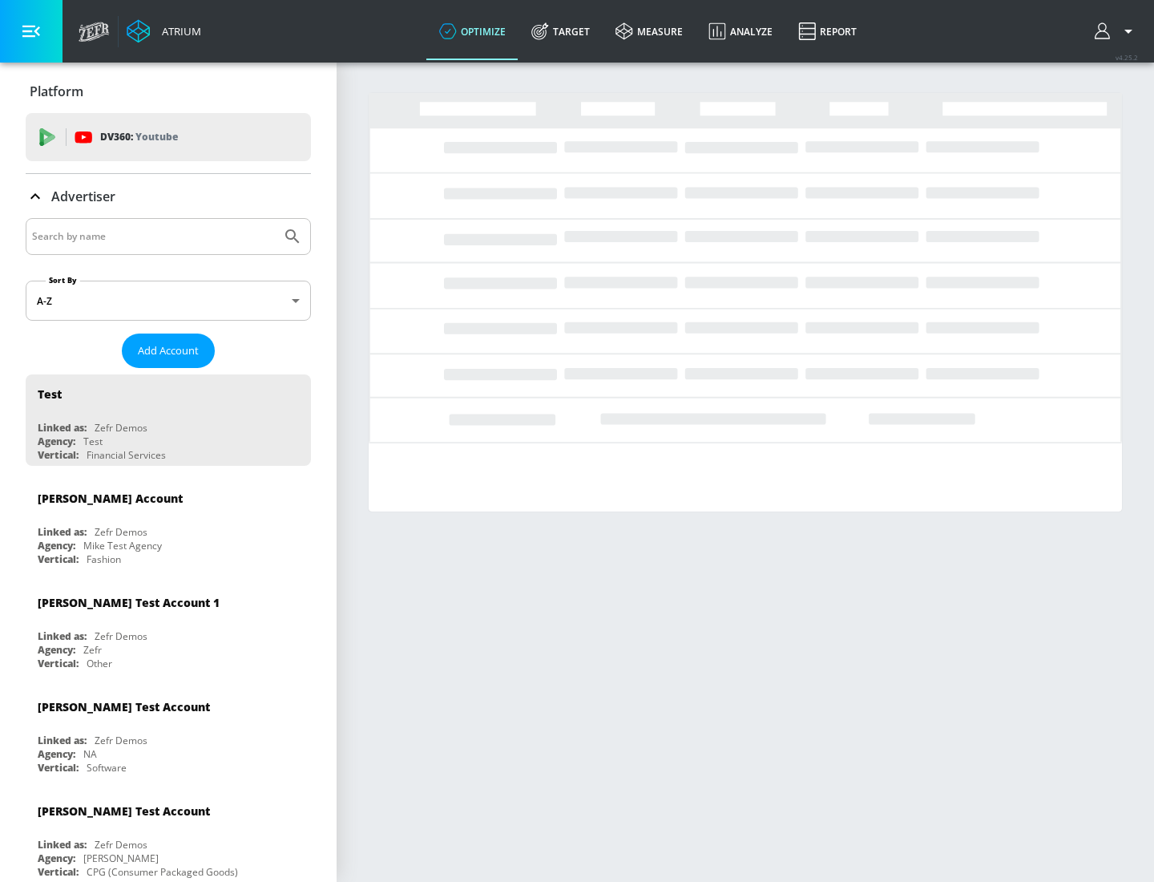 The image size is (1154, 882). What do you see at coordinates (168, 420) in the screenshot?
I see `div: TestLinked as:Zefr DemosAgency:TestVertical:Financial Services` at bounding box center [168, 420].